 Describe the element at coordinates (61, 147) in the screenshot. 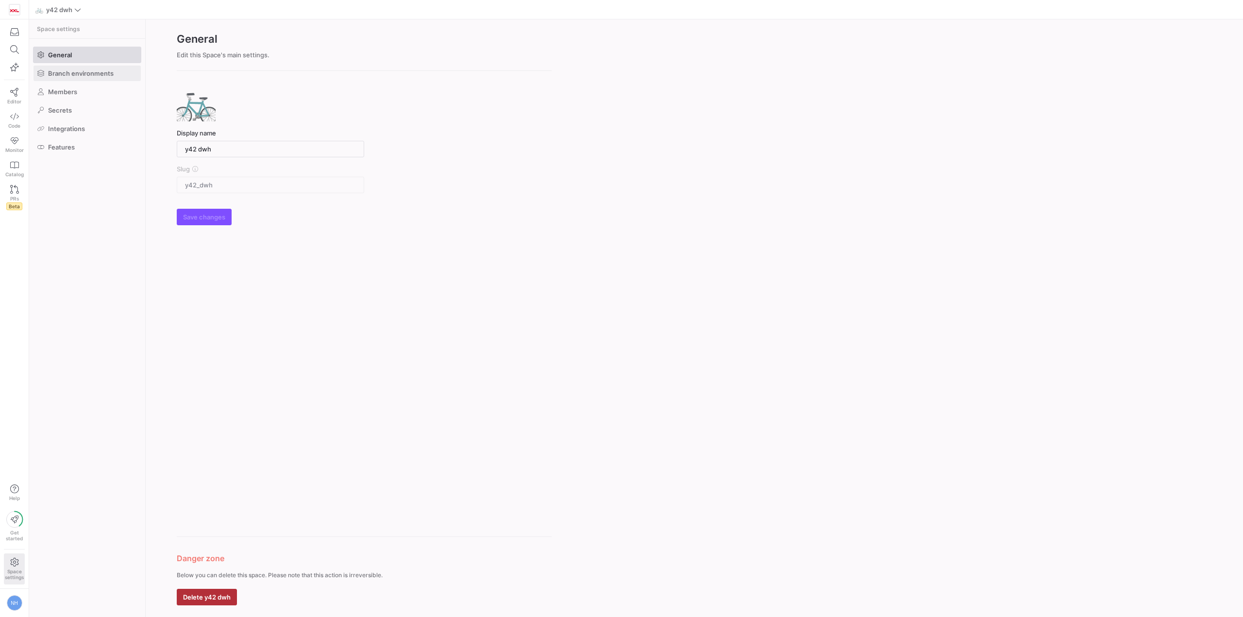

I see `span: Features` at that location.